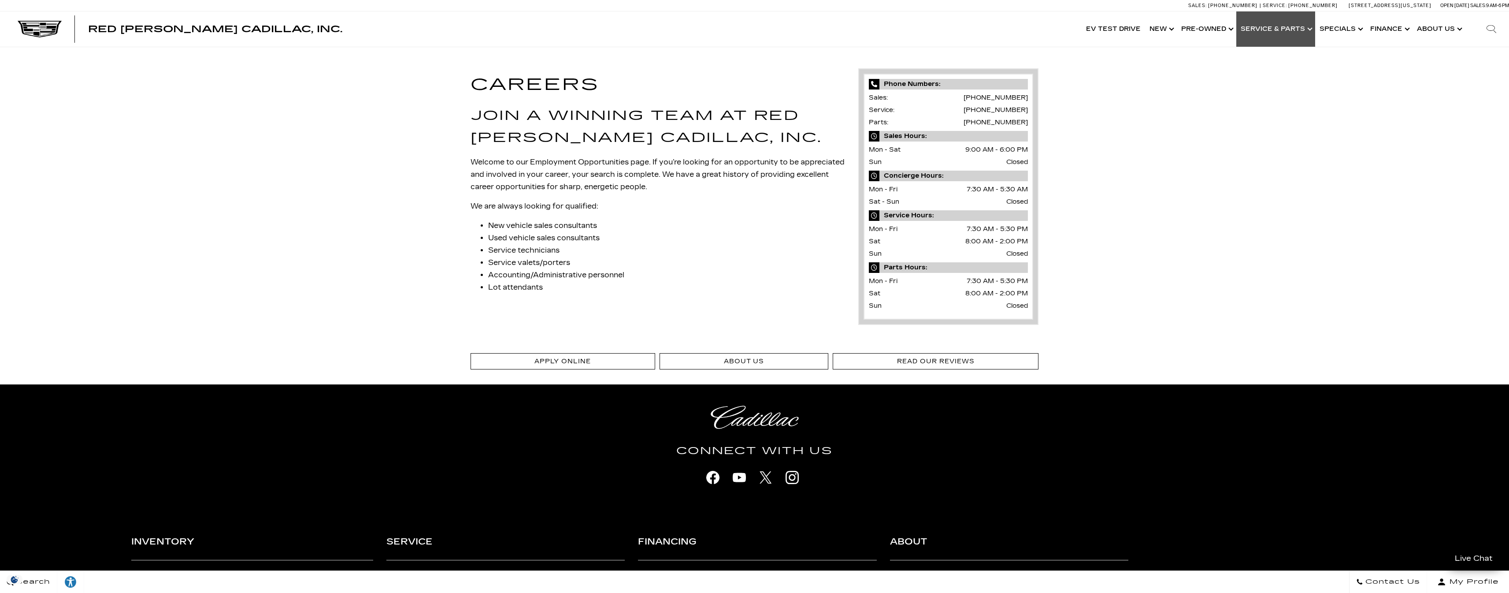 The image size is (1509, 593). Describe the element at coordinates (1474, 558) in the screenshot. I see `a: Live Chat` at that location.